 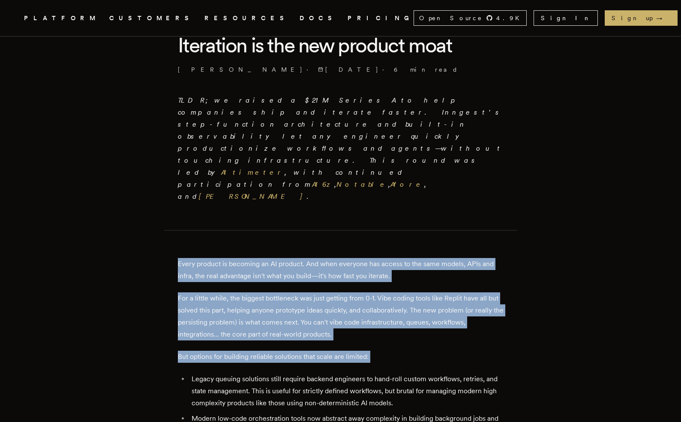 I want to click on em: TLDR; we raised a $21M Series A to help companies ship and iterate faster. Inngest's step-functio..., so click(x=341, y=148).